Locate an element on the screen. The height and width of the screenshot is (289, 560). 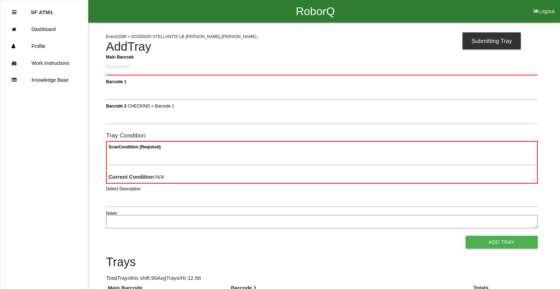
b: Main Barcode is located at coordinates (120, 57).